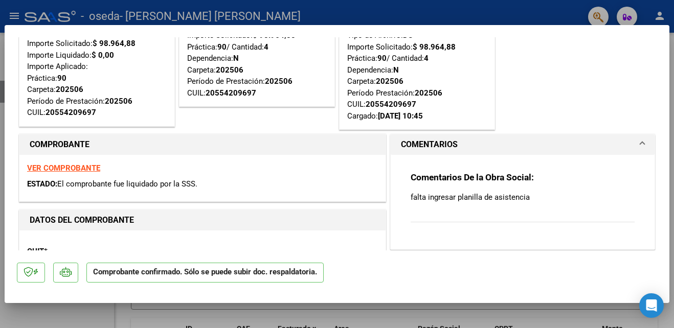 The image size is (674, 328). What do you see at coordinates (103, 55) in the screenshot?
I see `strong: $ 0,00` at bounding box center [103, 55].